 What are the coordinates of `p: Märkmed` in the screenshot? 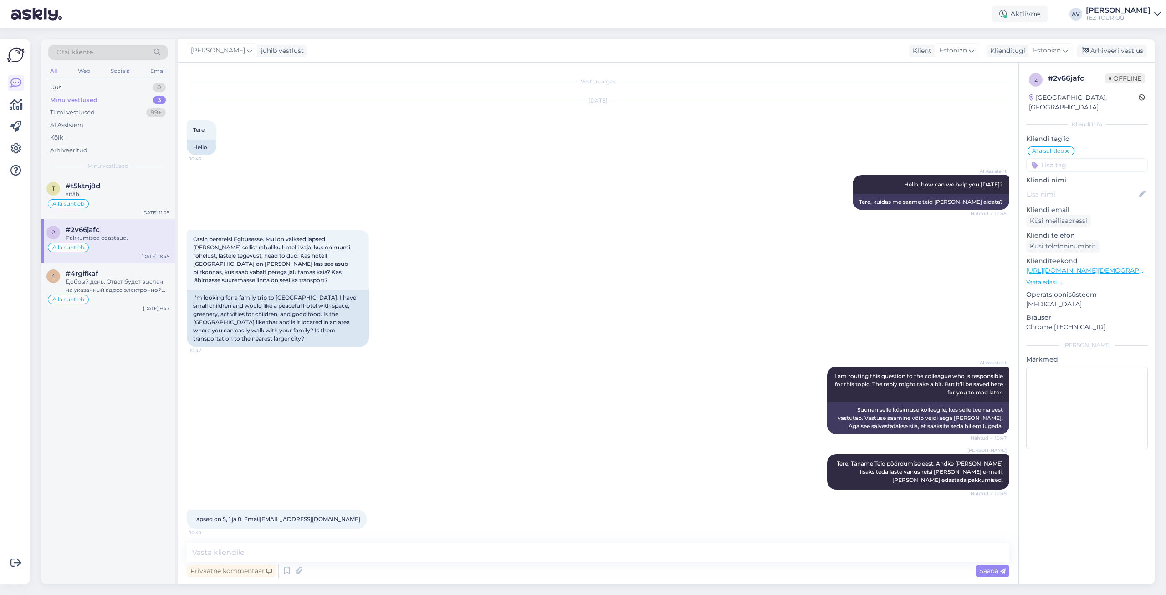 It's located at (1087, 359).